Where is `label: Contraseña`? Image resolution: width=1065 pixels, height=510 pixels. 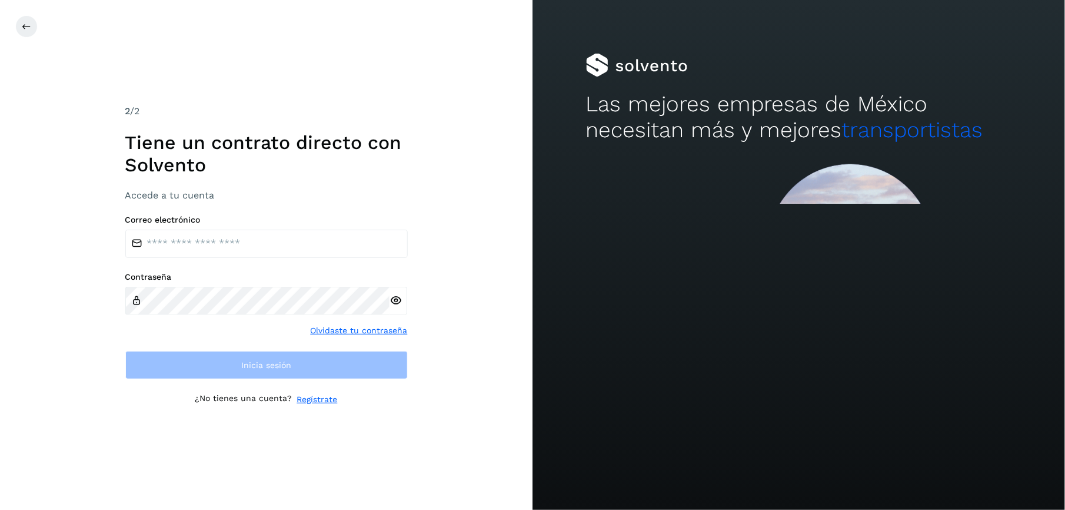 label: Contraseña is located at coordinates (267, 277).